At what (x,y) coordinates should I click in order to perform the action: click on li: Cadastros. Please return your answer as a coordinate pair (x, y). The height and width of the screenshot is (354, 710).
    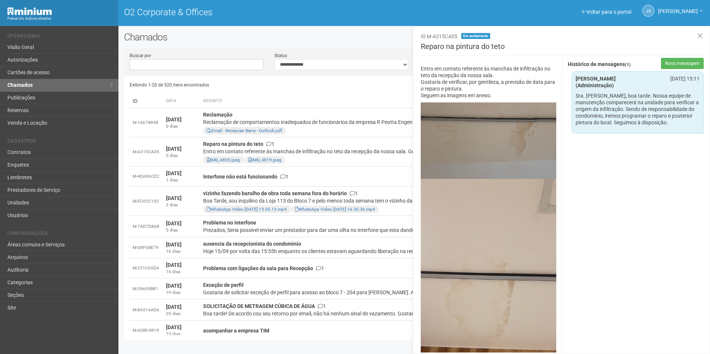
    Looking at the image, I should click on (60, 142).